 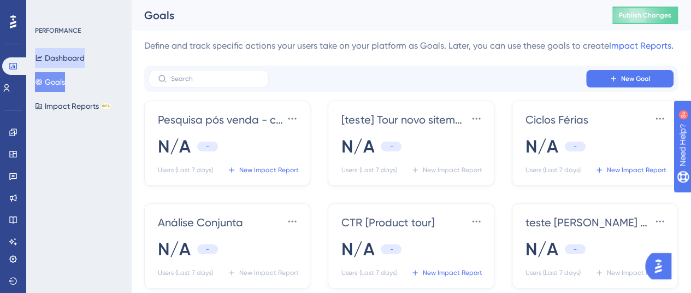 What do you see at coordinates (365, 15) in the screenshot?
I see `div: Goals` at bounding box center [365, 15].